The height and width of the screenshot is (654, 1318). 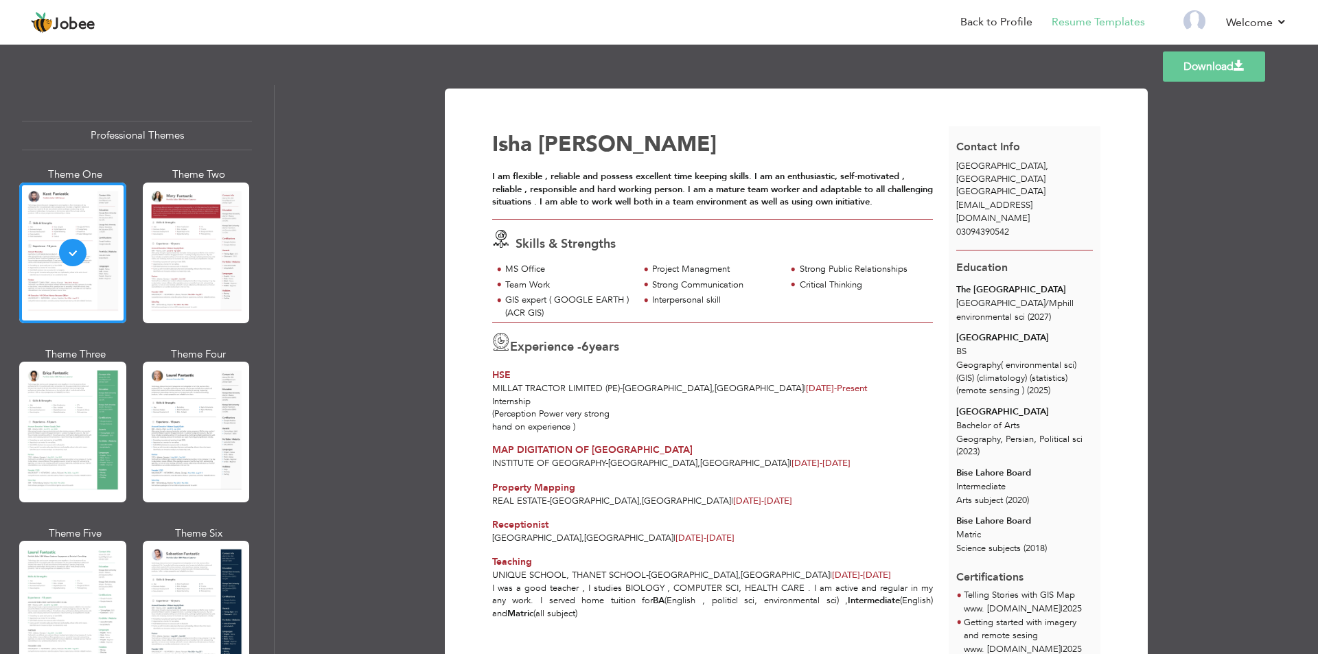 What do you see at coordinates (1020, 630) in the screenshot?
I see `span: Getting started with imagery and remote sesing` at bounding box center [1020, 630].